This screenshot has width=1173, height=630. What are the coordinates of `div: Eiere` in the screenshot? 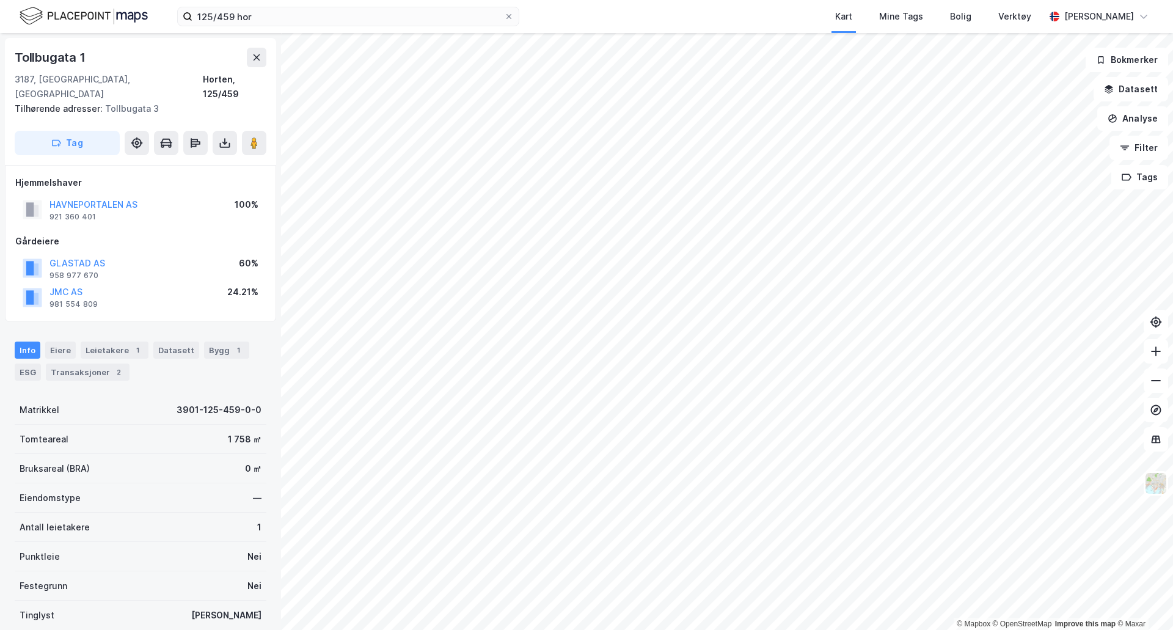 It's located at (60, 350).